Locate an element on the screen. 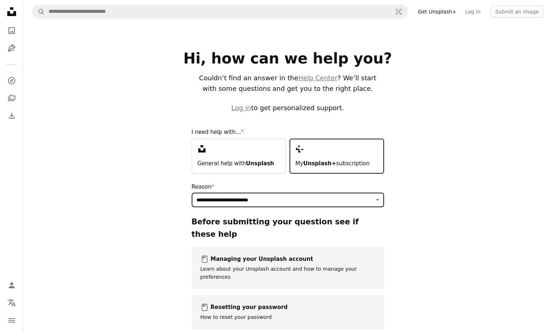  a: Log in is located at coordinates (473, 12).